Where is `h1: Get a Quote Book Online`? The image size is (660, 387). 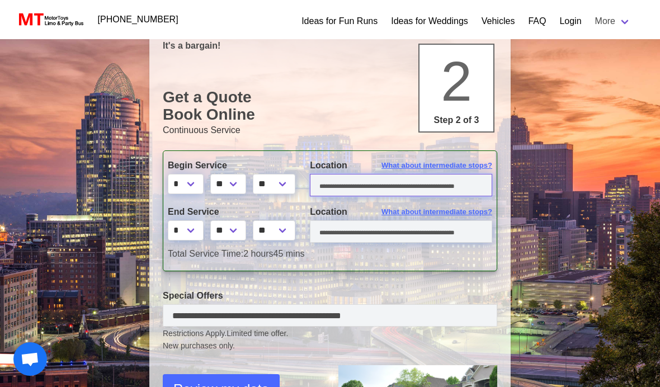
h1: Get a Quote Book Online is located at coordinates (330, 106).